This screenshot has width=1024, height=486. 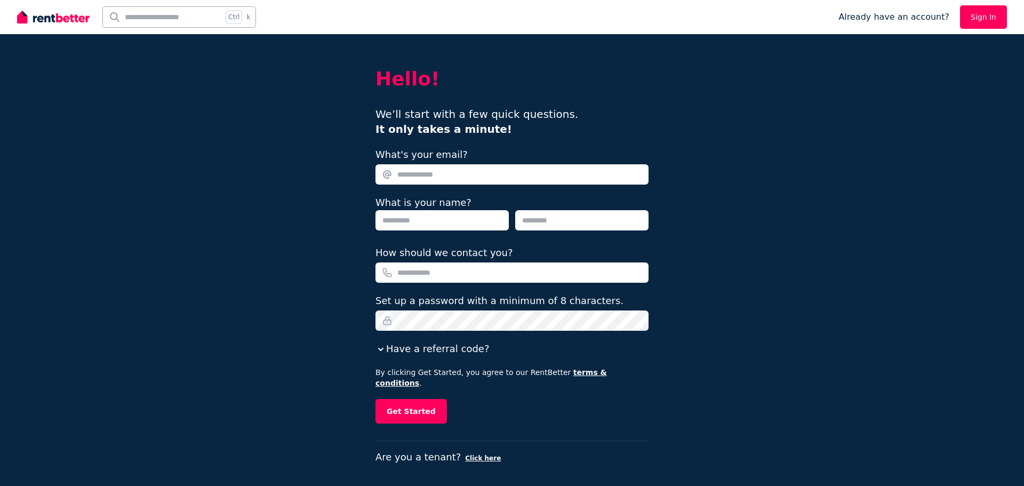 What do you see at coordinates (984, 17) in the screenshot?
I see `a: Sign In` at bounding box center [984, 17].